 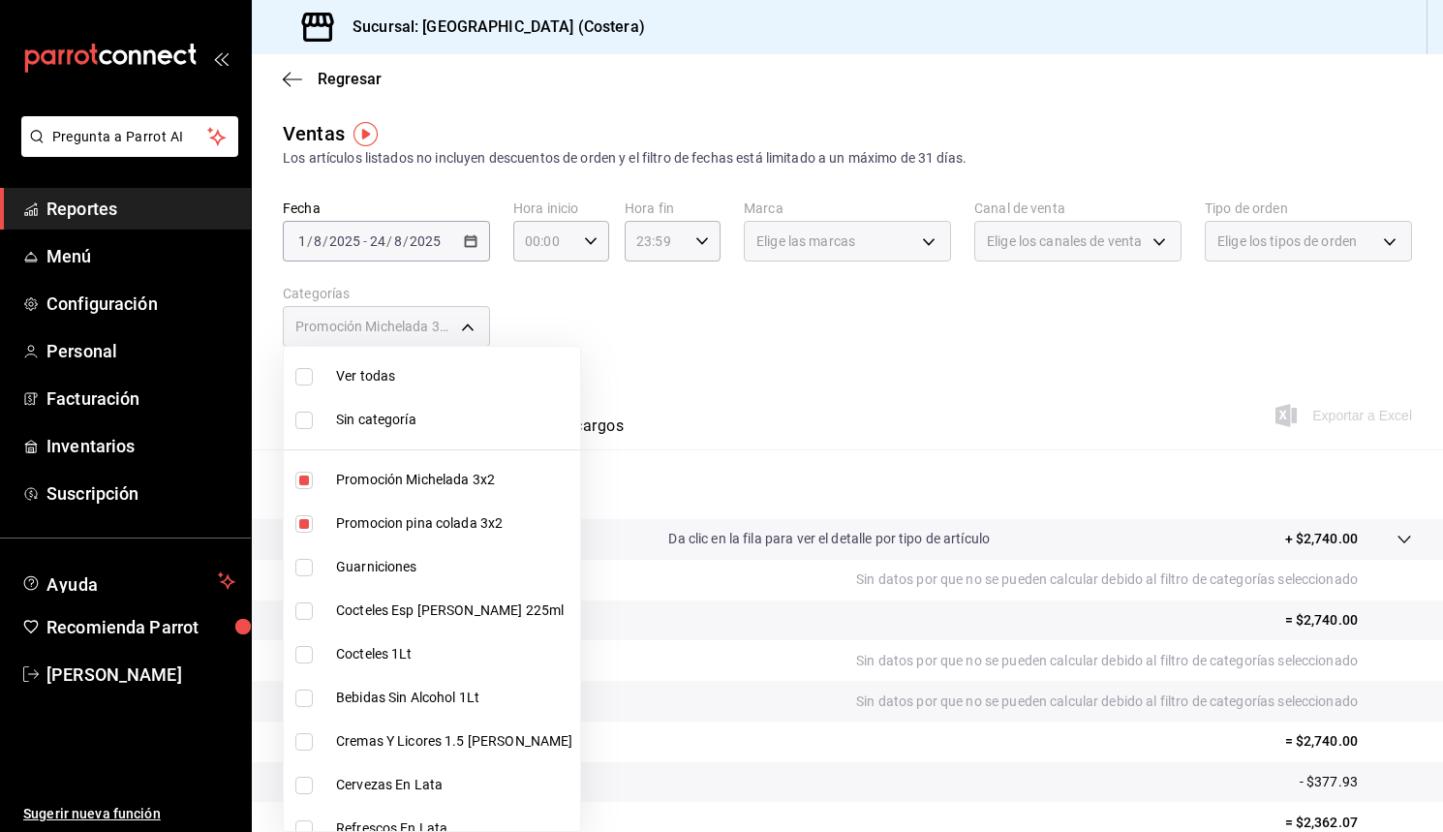 What do you see at coordinates (454, 479) in the screenshot?
I see `span: Promoción Michelada 3x2` at bounding box center [454, 479].